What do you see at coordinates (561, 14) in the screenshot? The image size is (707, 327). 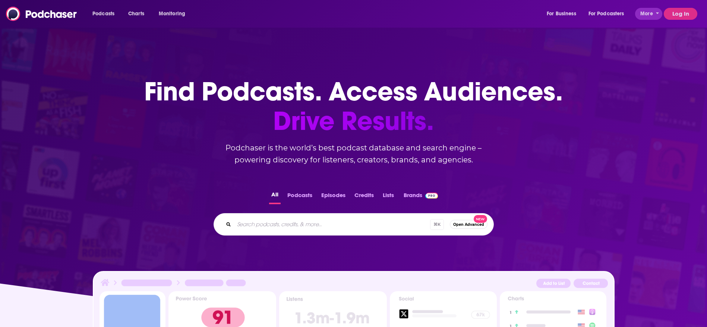 I see `span: For Business` at bounding box center [561, 14].